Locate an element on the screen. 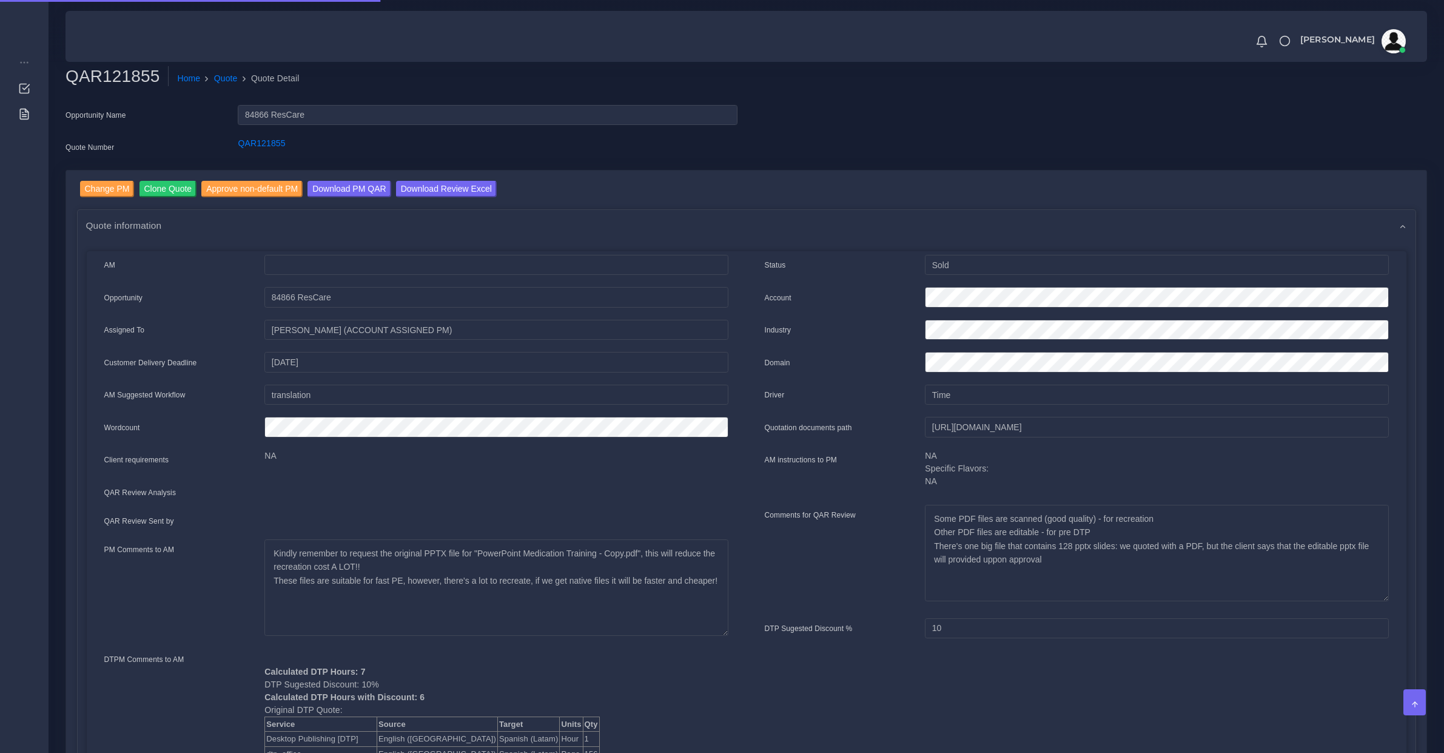  input: Change PM is located at coordinates (107, 189).